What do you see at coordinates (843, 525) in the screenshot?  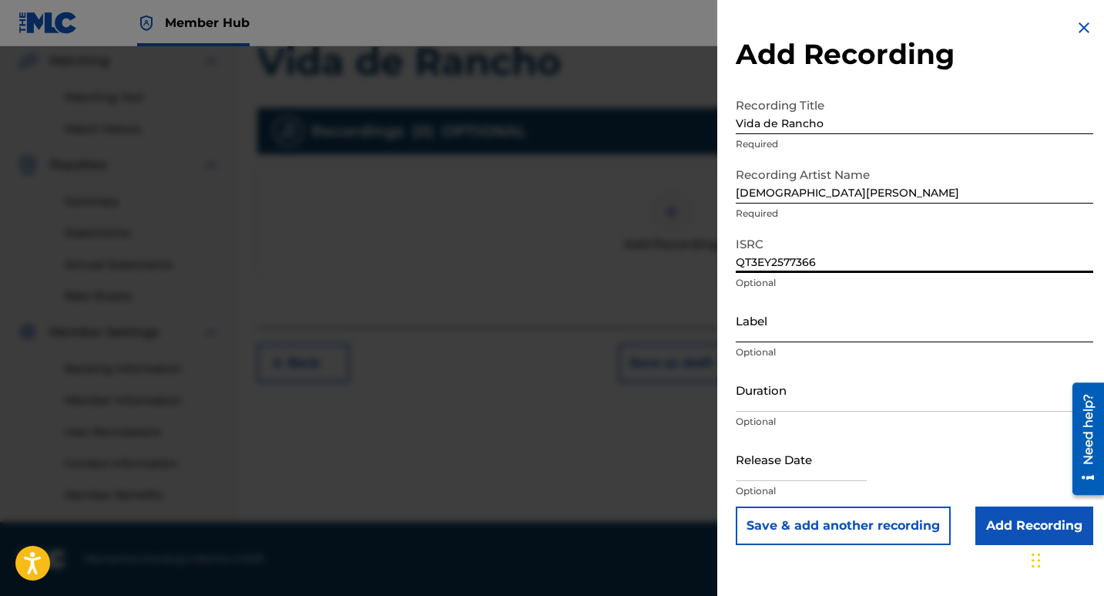 I see `button: Save & add another recording` at bounding box center [843, 525].